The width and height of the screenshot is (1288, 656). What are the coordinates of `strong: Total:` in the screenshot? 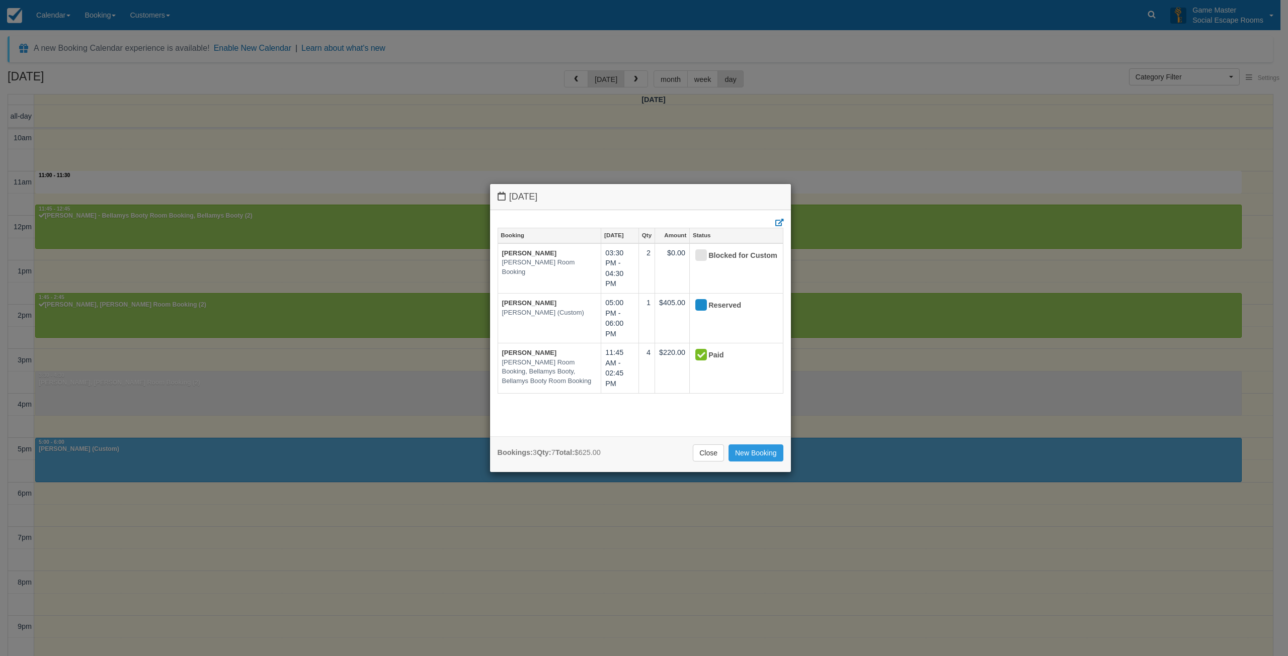 It's located at (565, 453).